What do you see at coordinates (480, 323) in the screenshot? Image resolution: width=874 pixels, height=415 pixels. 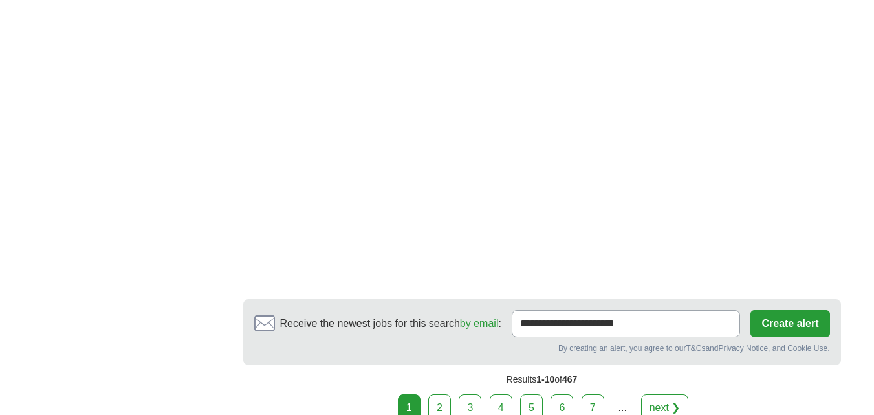 I see `a: by email` at bounding box center [480, 323].